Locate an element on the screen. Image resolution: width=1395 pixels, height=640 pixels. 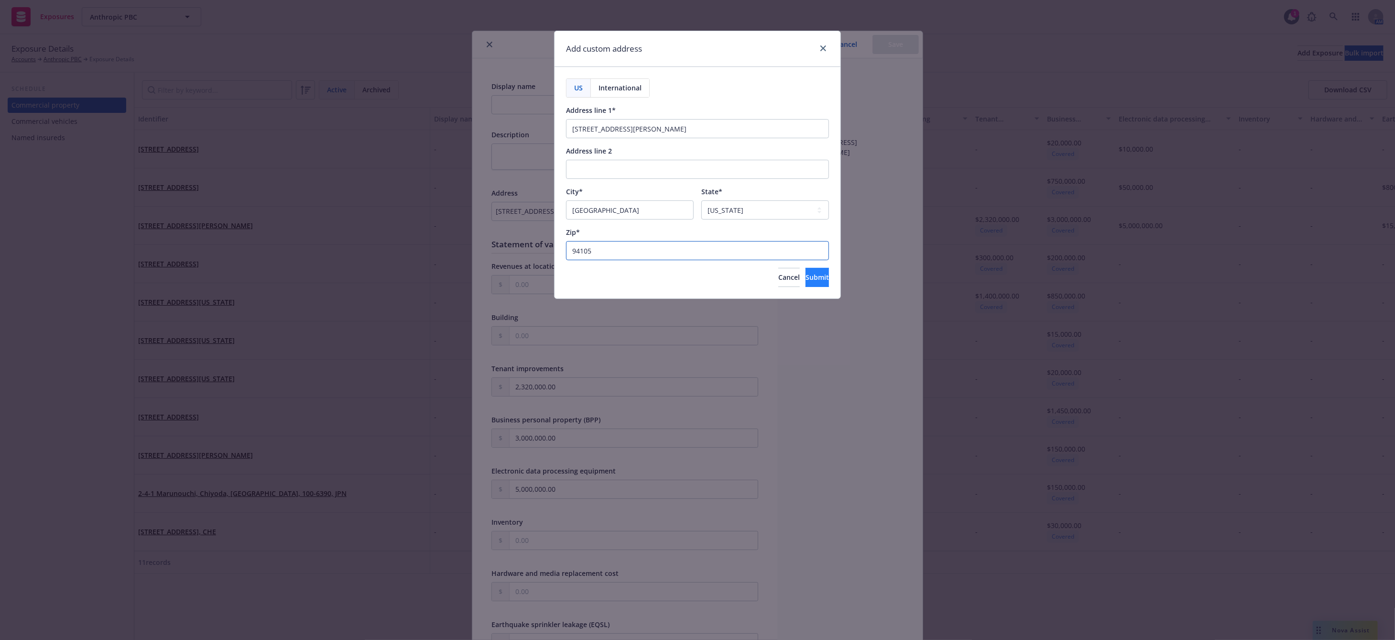
span: City* is located at coordinates (574, 191).